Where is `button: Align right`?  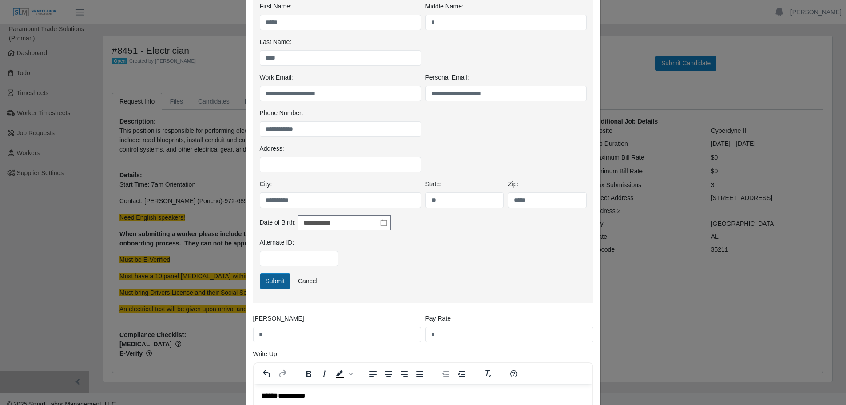
button: Align right is located at coordinates (404, 374).